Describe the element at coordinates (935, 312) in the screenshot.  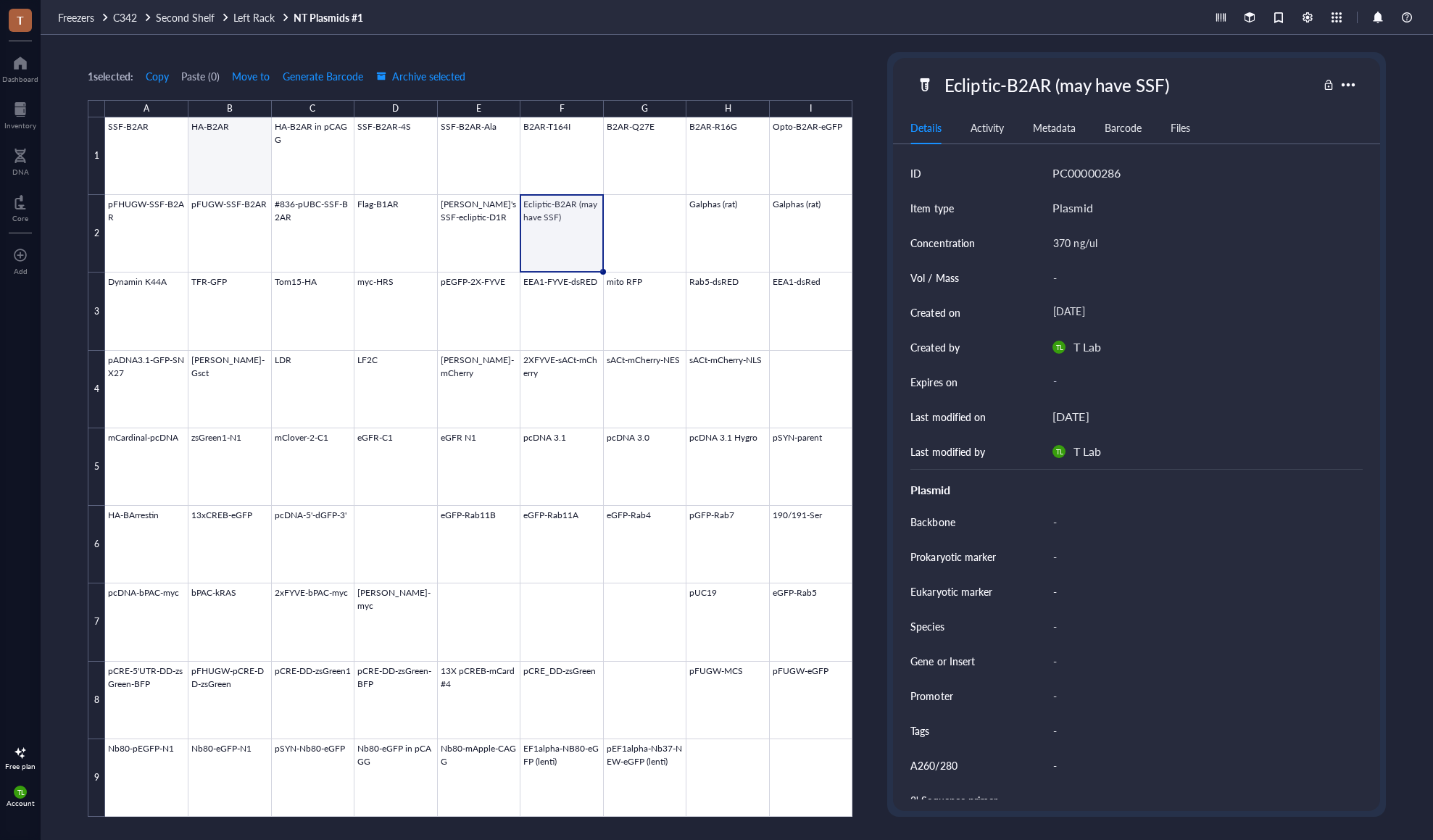
I see `div: Created on` at that location.